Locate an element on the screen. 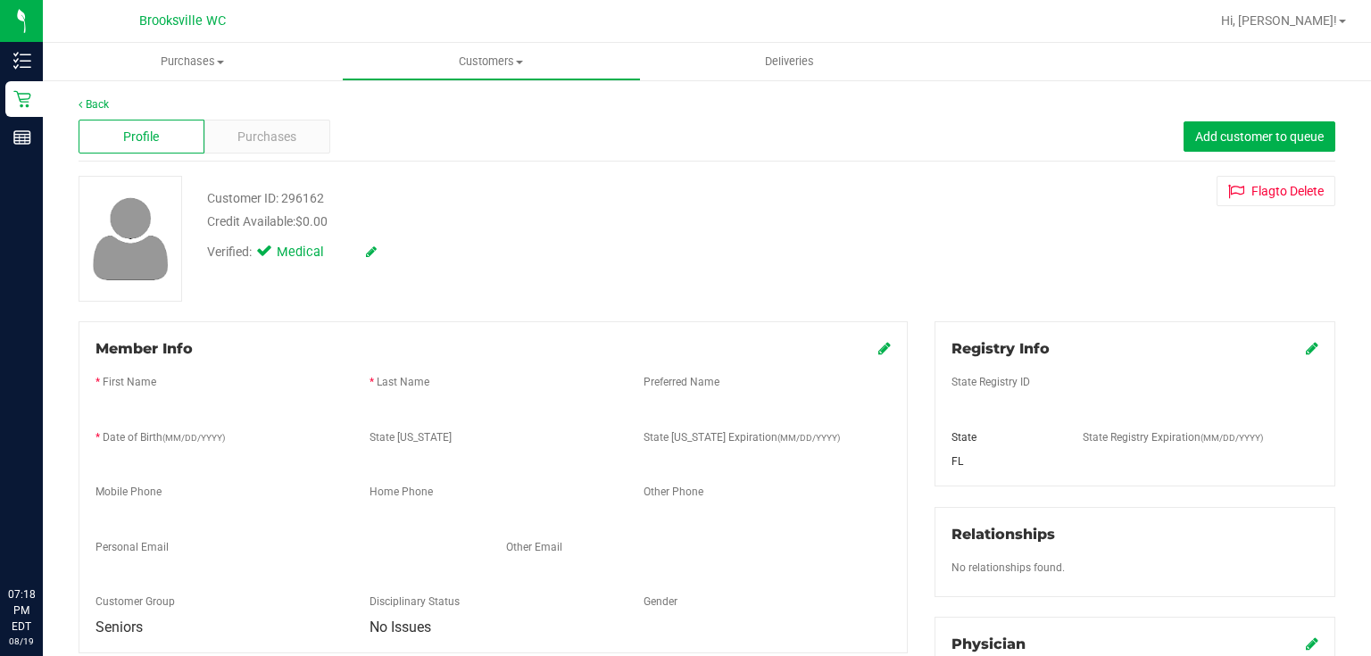  div: Credit Available: is located at coordinates (514, 221).